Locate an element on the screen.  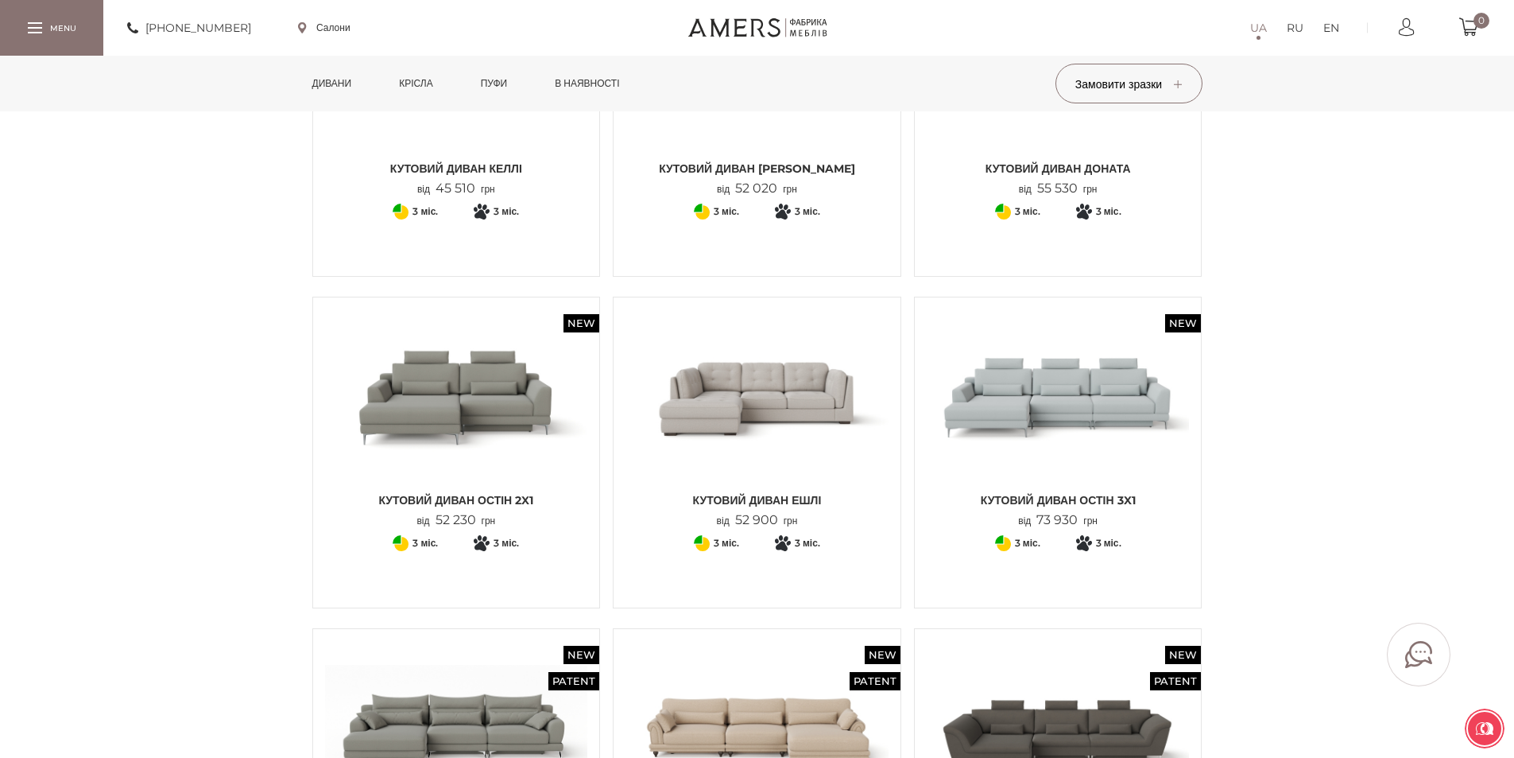
a: New Кутовий диван ОСТІН 3x1 Кутовий диван ОСТІН 3x1 Кутовий диван ОСТІН 3x1 від73 930грн is located at coordinates (1058, 418).